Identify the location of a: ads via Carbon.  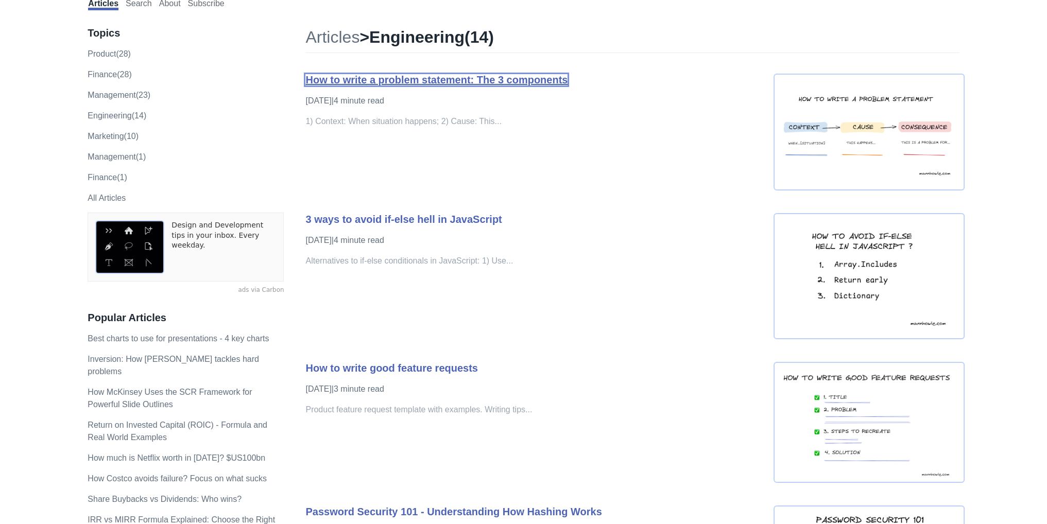
(185, 290).